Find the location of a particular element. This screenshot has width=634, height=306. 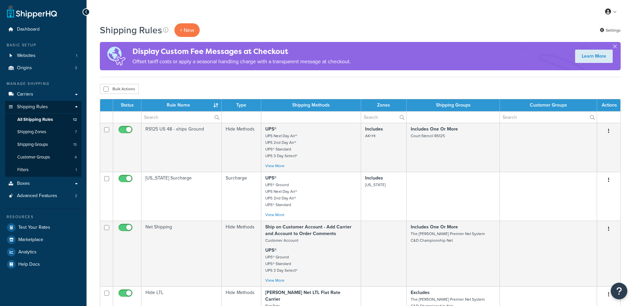

td: Net Shipping is located at coordinates (181, 253).